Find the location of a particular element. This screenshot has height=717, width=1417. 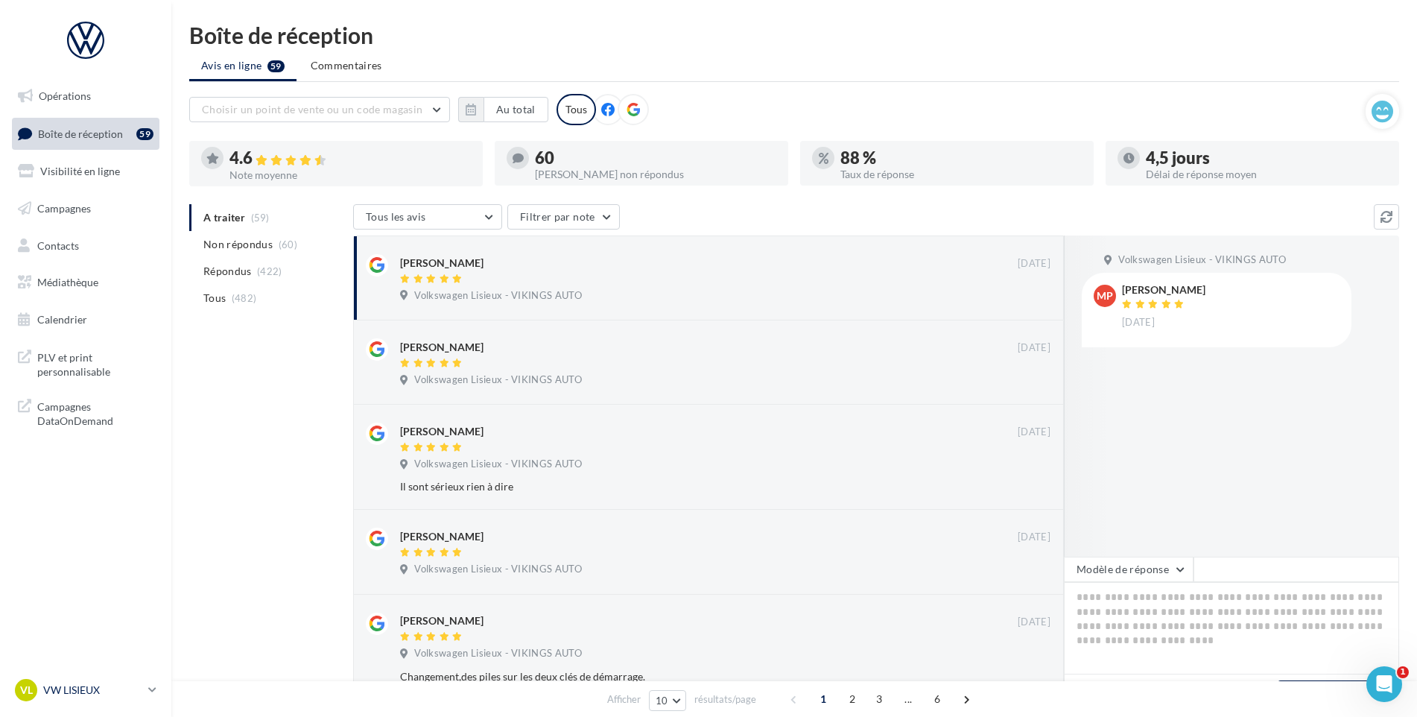

span: (482) is located at coordinates (244, 298).